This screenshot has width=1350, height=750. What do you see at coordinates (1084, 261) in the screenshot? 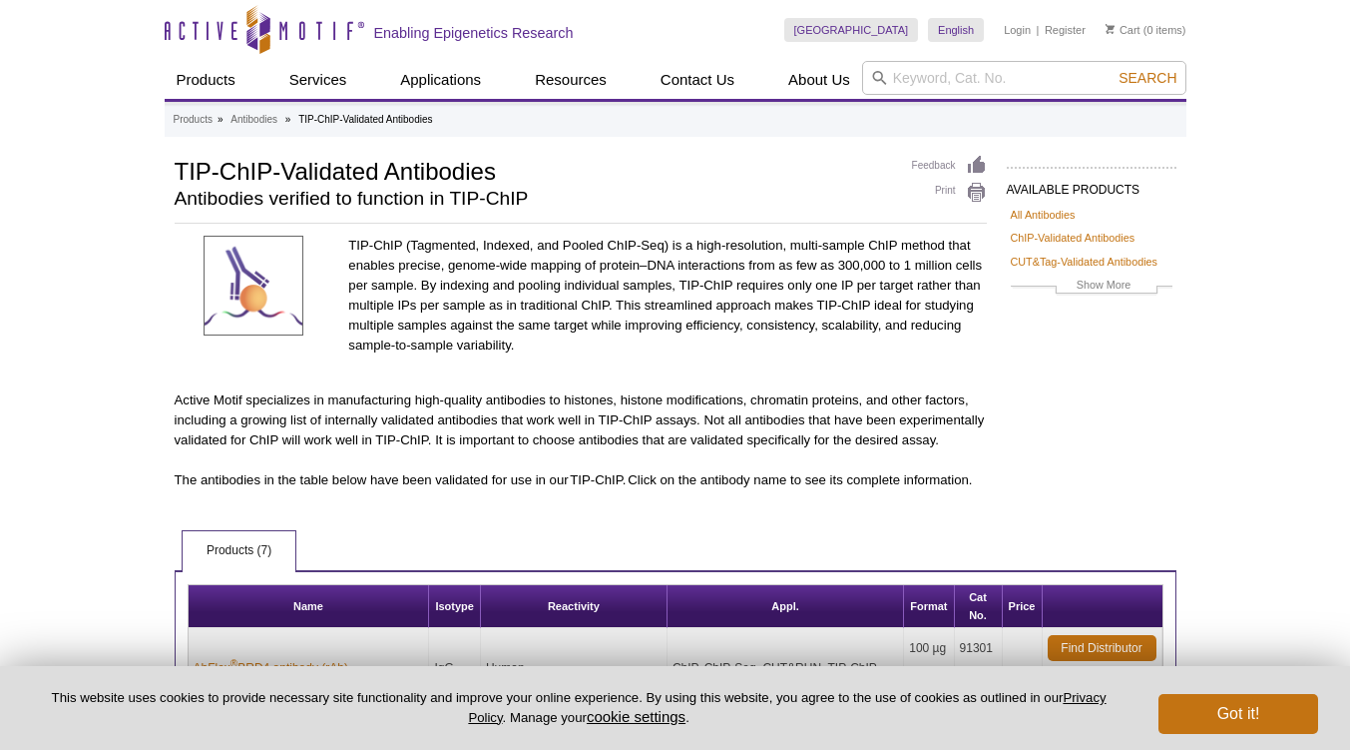
I see `a: CUT&Tag-Validated Antibodies` at bounding box center [1084, 261].